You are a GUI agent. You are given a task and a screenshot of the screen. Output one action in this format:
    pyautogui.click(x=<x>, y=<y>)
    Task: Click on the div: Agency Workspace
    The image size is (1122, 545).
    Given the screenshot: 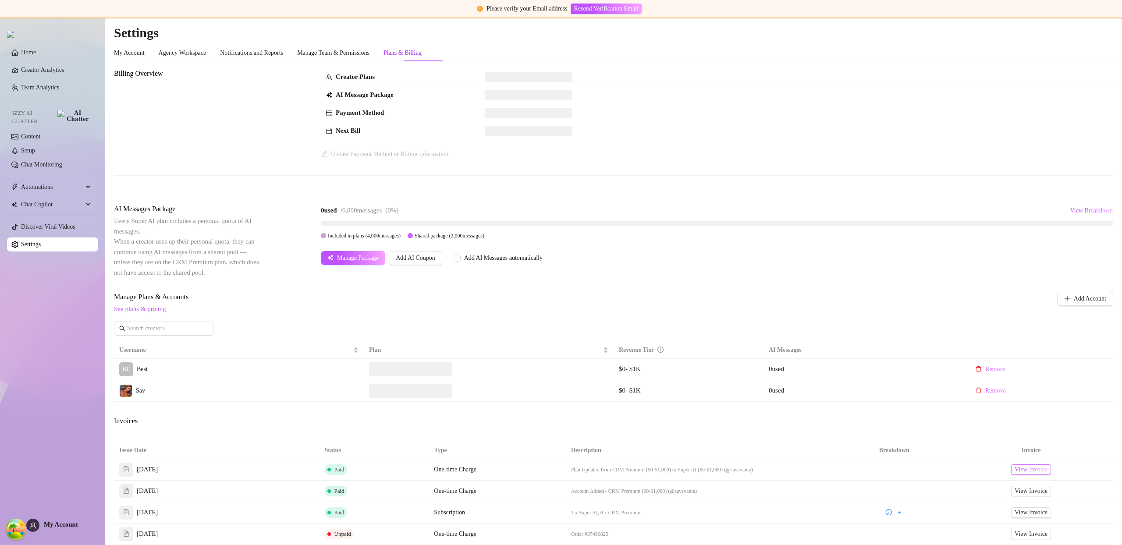 What is the action you would take?
    pyautogui.click(x=182, y=53)
    